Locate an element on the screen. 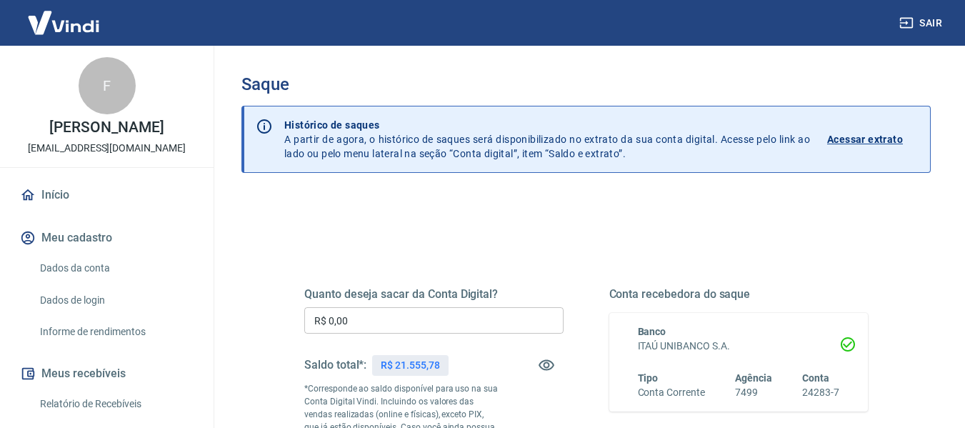  span: Agência is located at coordinates (753, 378).